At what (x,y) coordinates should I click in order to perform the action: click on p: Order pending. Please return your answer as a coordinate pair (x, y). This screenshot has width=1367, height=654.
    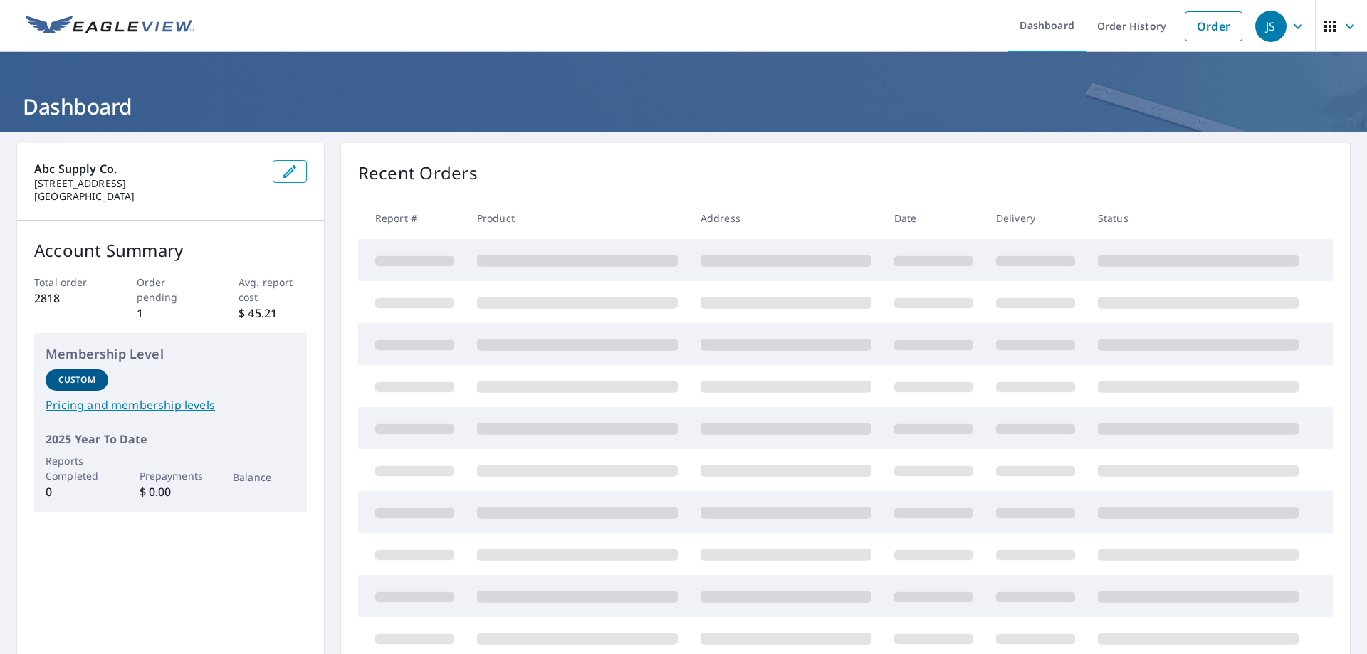
    Looking at the image, I should click on (171, 290).